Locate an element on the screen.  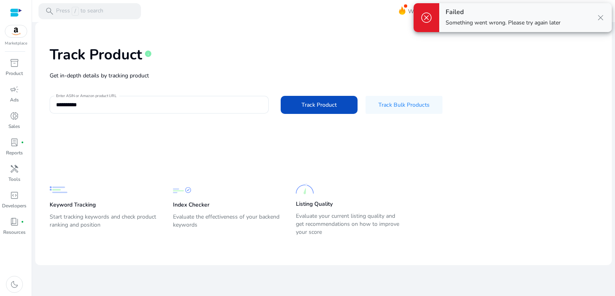
p: Start tracking keywords and check product ranking and position is located at coordinates (103, 224).